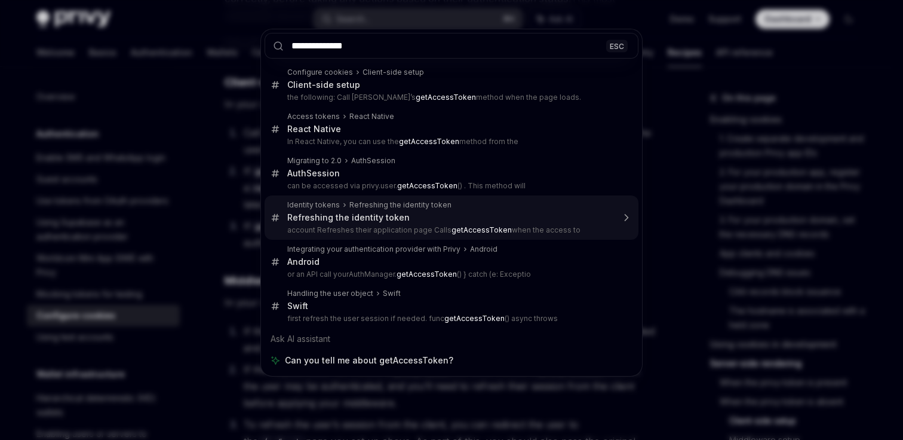 The height and width of the screenshot is (440, 903). What do you see at coordinates (330, 293) in the screenshot?
I see `div: Handling the user object` at bounding box center [330, 293].